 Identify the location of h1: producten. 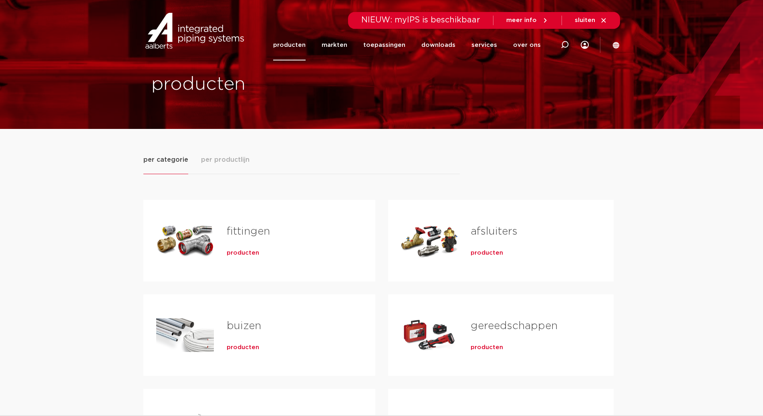
(264, 85).